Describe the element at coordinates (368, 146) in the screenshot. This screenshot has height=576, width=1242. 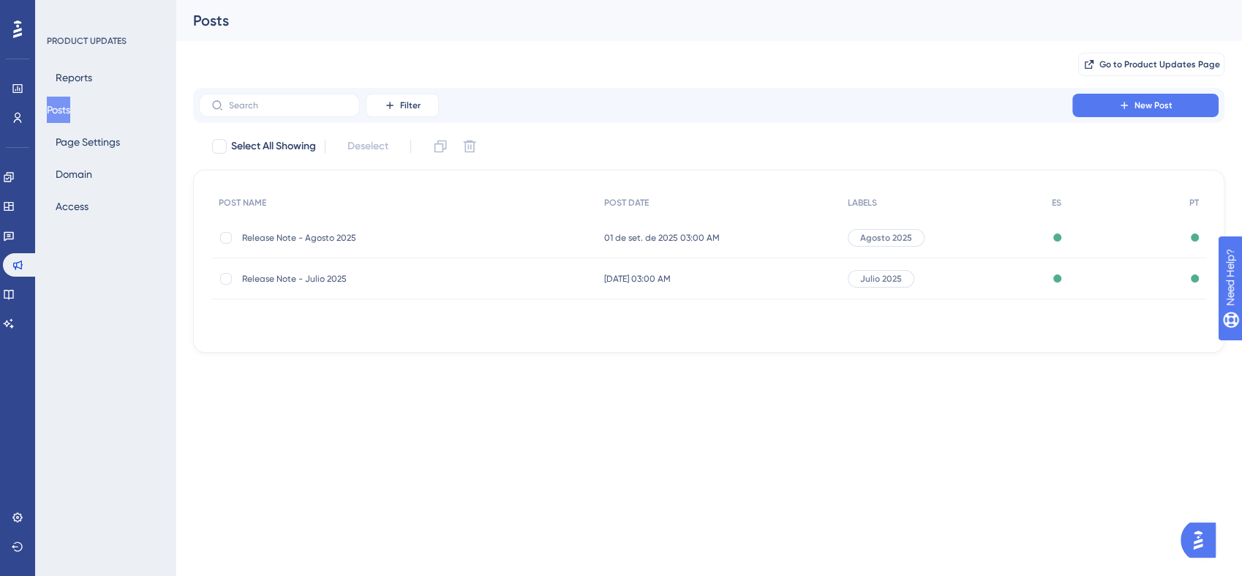
I see `button: Deselect` at that location.